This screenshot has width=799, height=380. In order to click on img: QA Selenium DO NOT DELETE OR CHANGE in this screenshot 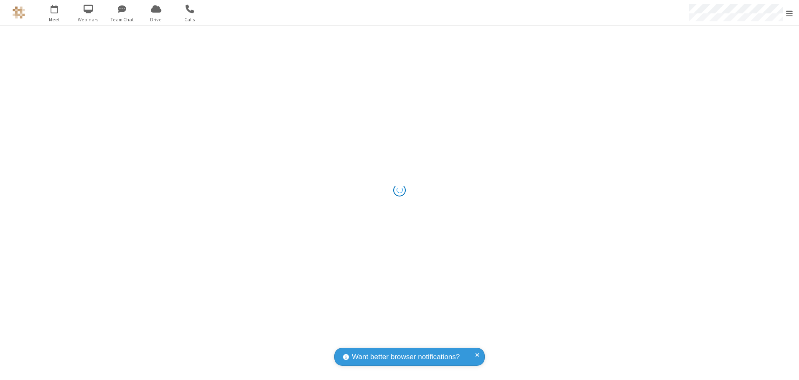, I will do `click(19, 13)`.